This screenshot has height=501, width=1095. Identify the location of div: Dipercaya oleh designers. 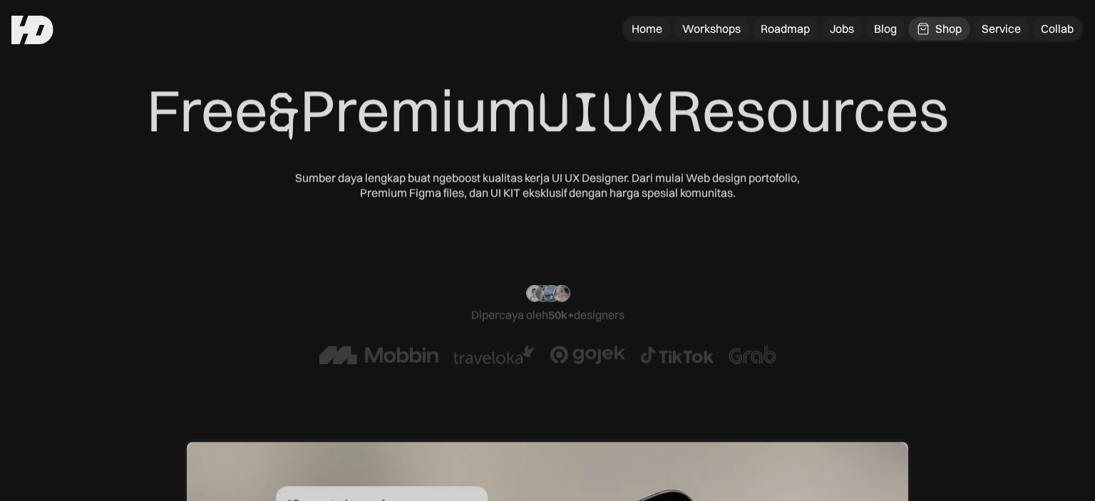
(548, 315).